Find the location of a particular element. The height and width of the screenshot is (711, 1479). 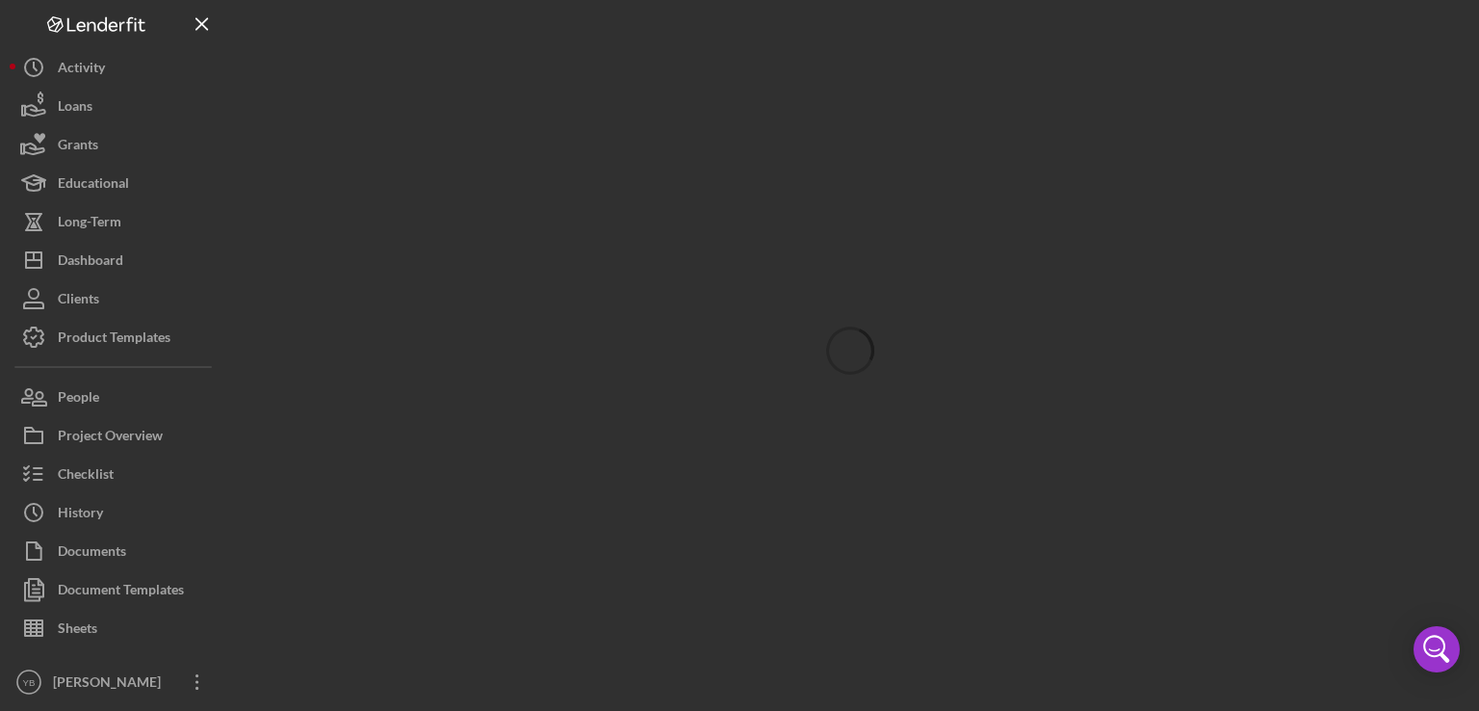

div: Long-Term is located at coordinates (90, 223).